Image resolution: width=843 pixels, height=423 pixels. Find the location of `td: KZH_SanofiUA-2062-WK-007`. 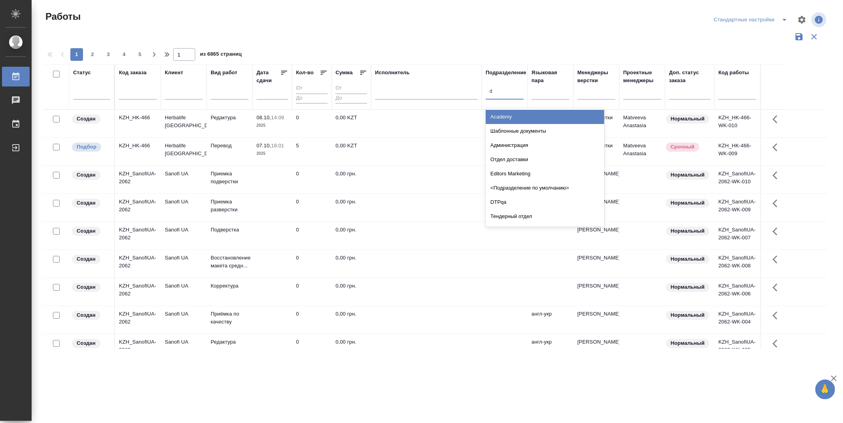

td: KZH_SanofiUA-2062-WK-007 is located at coordinates (737, 236).